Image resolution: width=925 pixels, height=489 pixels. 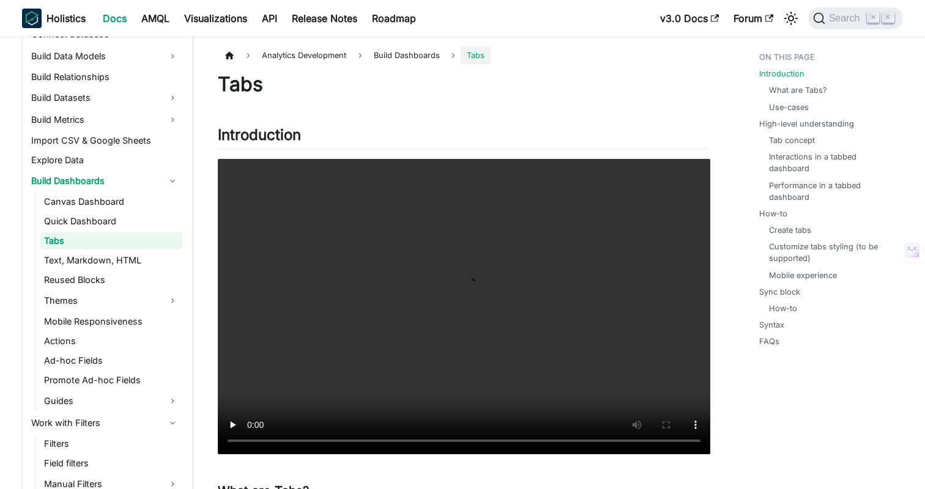 What do you see at coordinates (324, 18) in the screenshot?
I see `a: Release Notes` at bounding box center [324, 18].